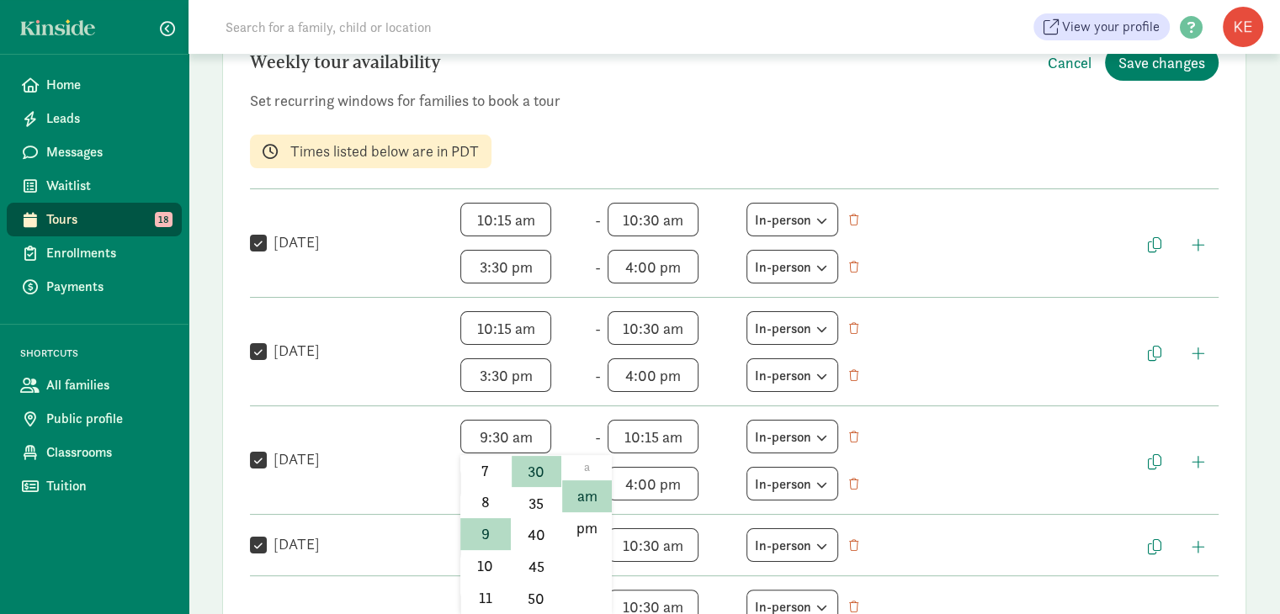 The width and height of the screenshot is (1280, 614). What do you see at coordinates (107, 220) in the screenshot?
I see `span: Tours` at bounding box center [107, 220].